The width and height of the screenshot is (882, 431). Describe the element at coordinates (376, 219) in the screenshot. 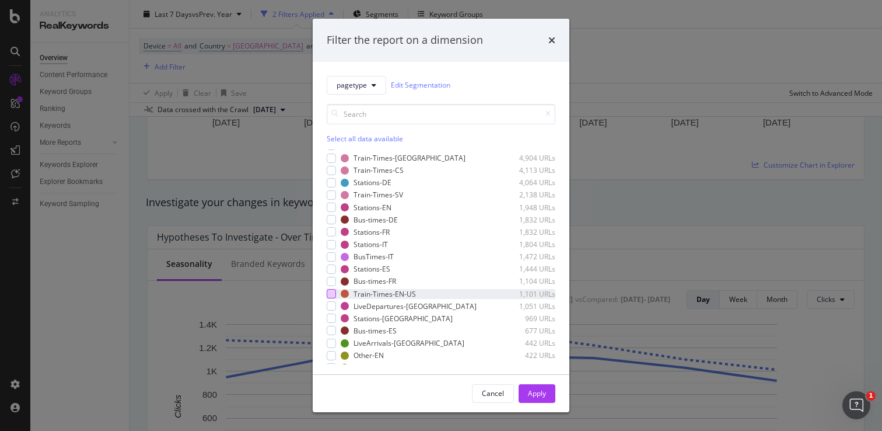

I see `div: Bus-times-DE` at that location.